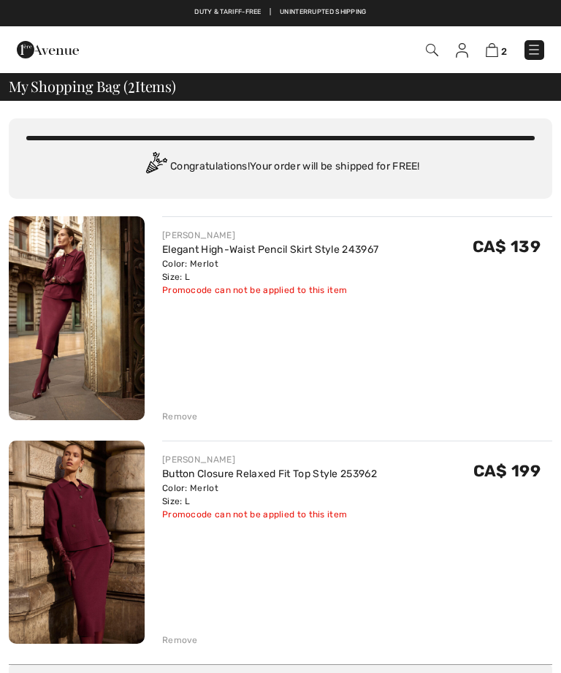  Describe the element at coordinates (462, 50) in the screenshot. I see `img: My Info` at that location.